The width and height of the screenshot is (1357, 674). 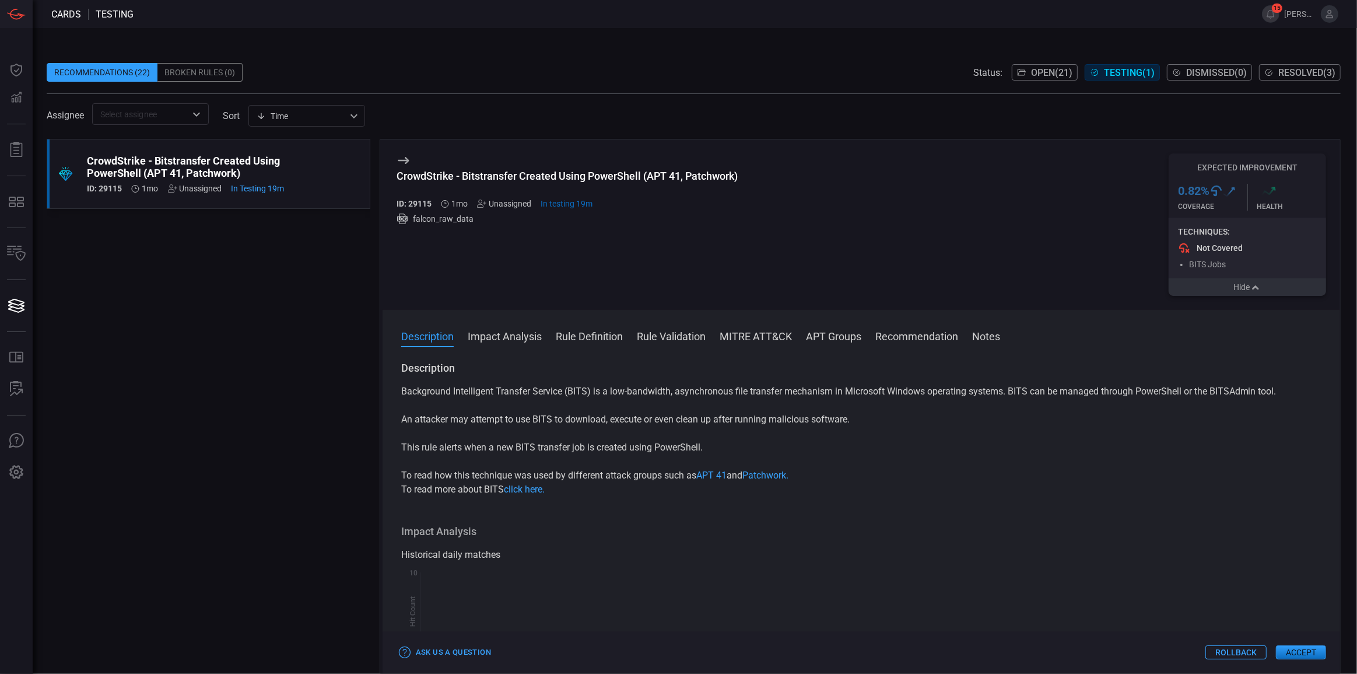 I want to click on div: Time, so click(x=302, y=116).